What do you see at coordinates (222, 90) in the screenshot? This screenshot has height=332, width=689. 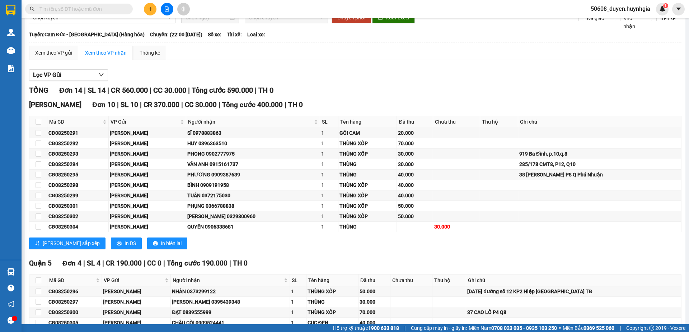 I see `span: Tổng cước 590.000` at bounding box center [222, 90].